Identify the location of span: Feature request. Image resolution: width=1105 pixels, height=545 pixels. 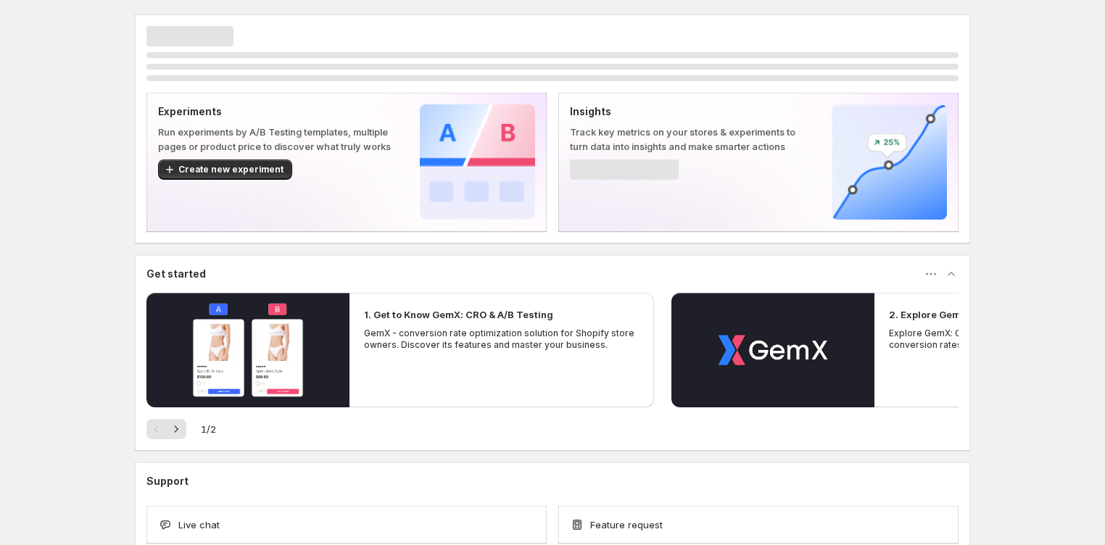
(627, 525).